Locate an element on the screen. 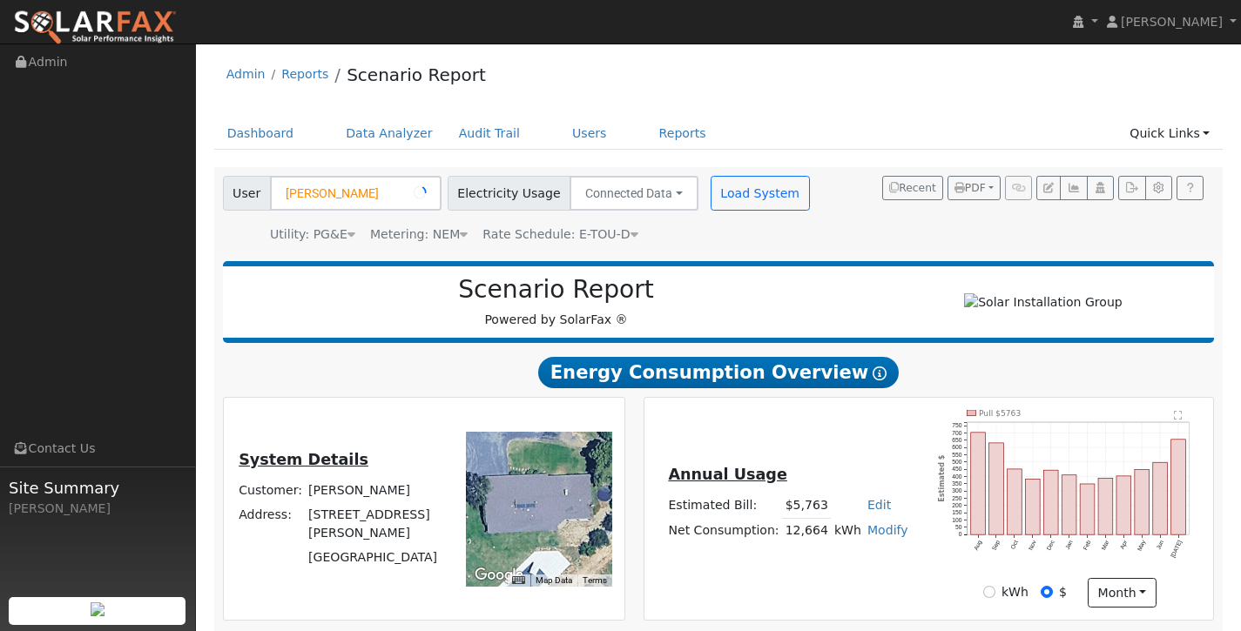  text: Estimated $ is located at coordinates (942, 478).